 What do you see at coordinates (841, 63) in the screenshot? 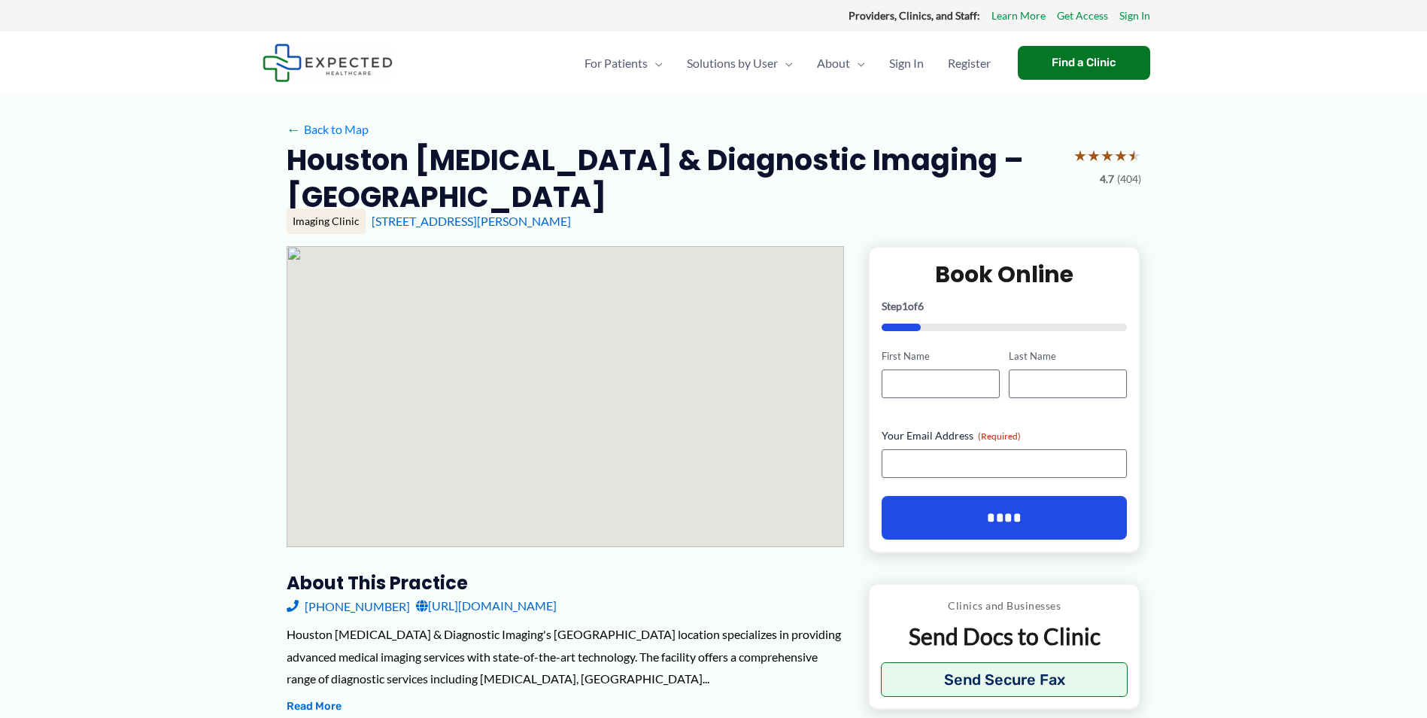
I see `a: AboutMenu Toggle` at bounding box center [841, 63].